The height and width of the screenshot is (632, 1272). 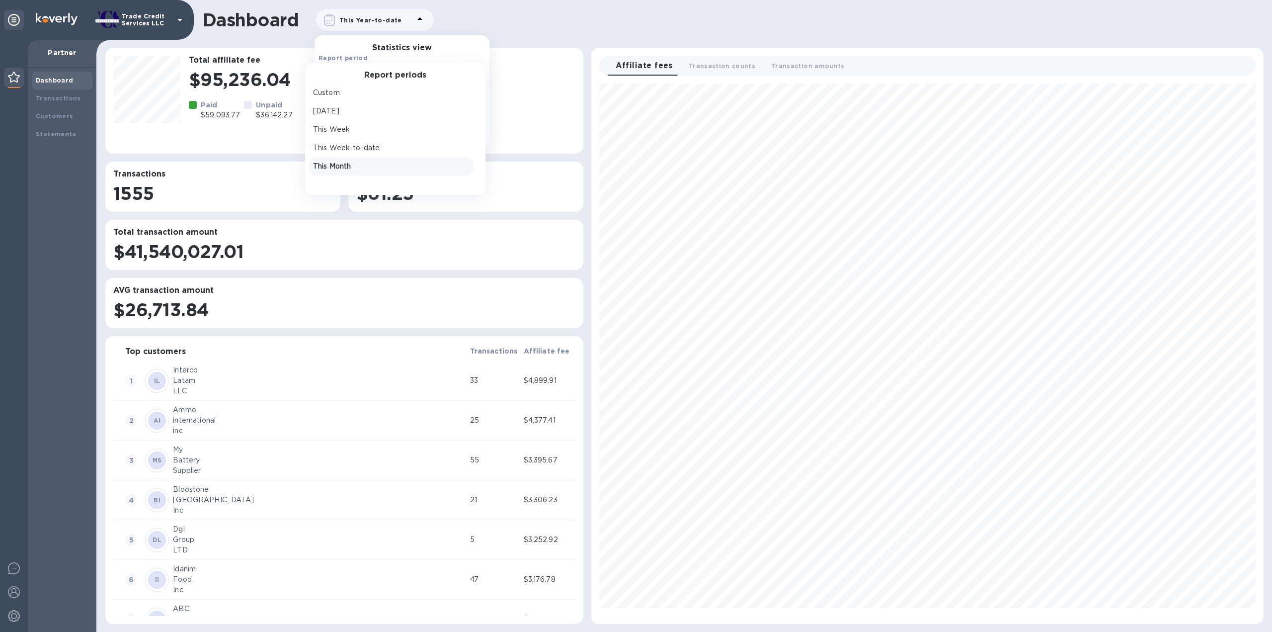 I want to click on b: IL, so click(x=157, y=380).